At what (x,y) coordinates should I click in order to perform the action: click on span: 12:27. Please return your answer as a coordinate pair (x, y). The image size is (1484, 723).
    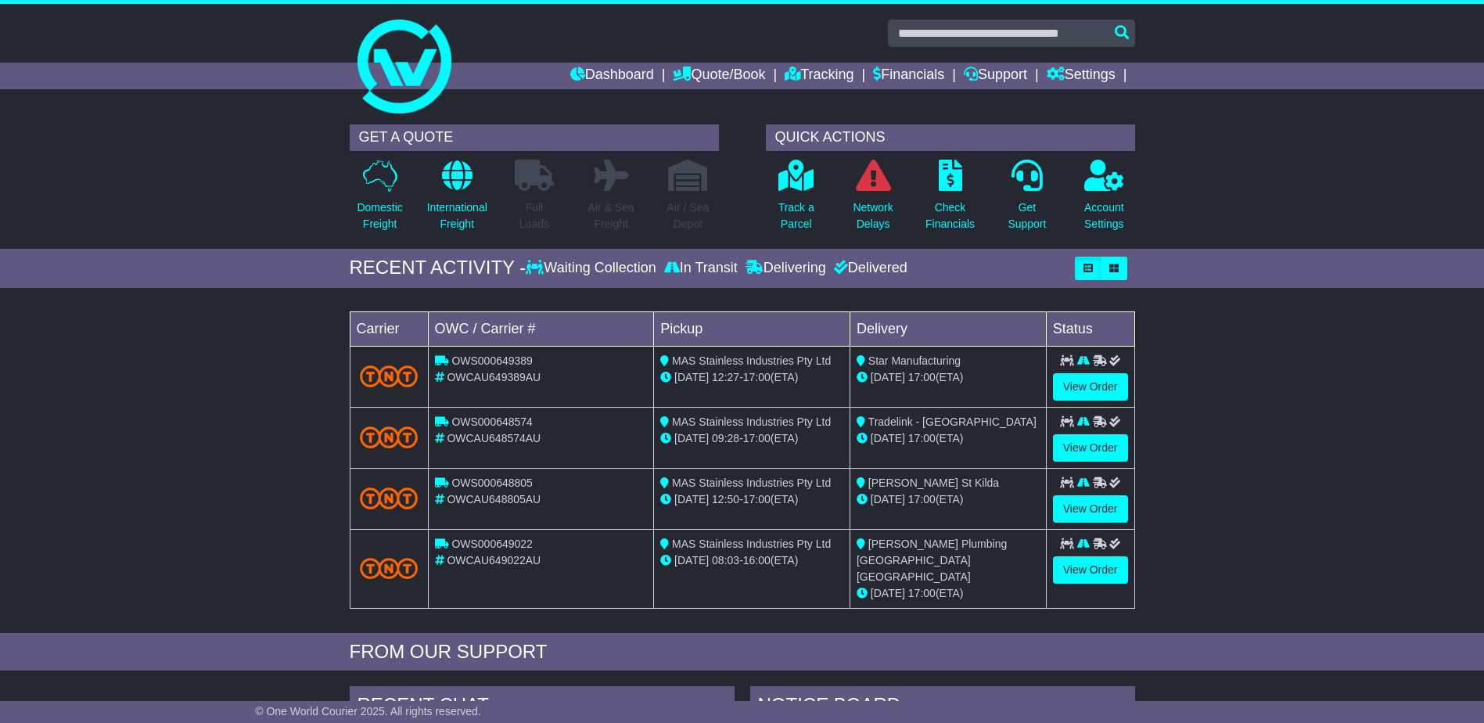
    Looking at the image, I should click on (725, 377).